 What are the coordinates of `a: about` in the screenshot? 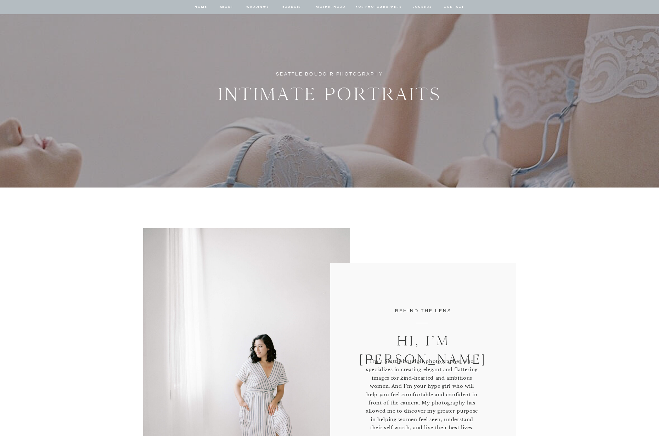 It's located at (226, 7).